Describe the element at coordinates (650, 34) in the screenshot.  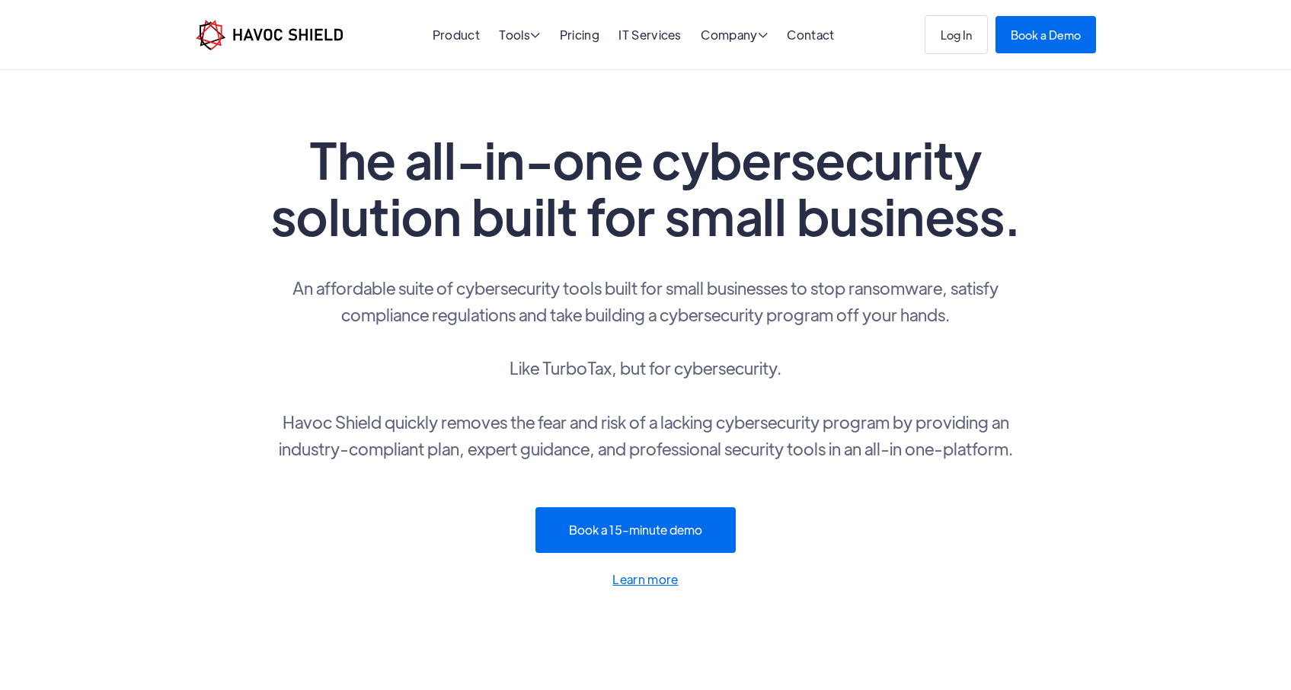
I see `a: IT Services` at that location.